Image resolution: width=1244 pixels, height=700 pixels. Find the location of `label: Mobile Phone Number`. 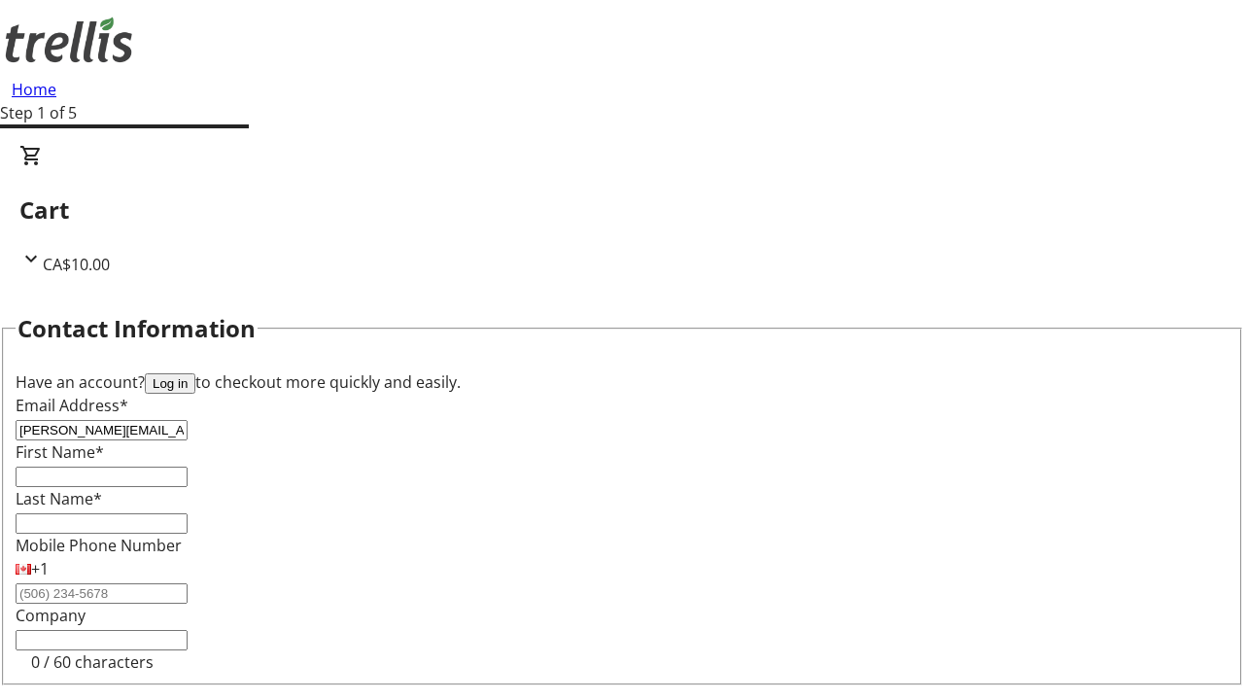

label: Mobile Phone Number is located at coordinates (98, 545).